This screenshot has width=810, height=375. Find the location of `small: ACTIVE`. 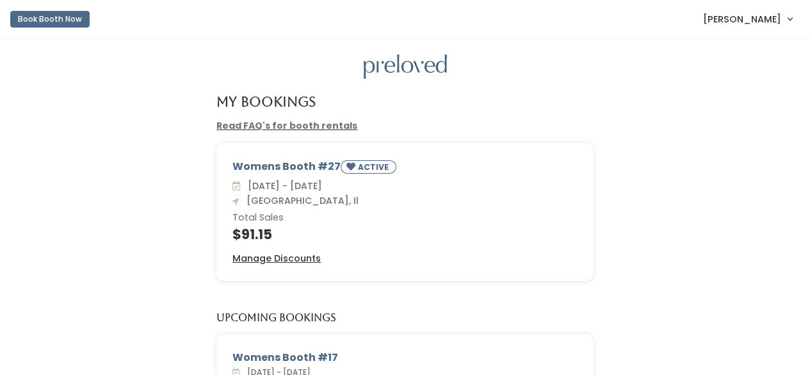

small: ACTIVE is located at coordinates (375, 167).